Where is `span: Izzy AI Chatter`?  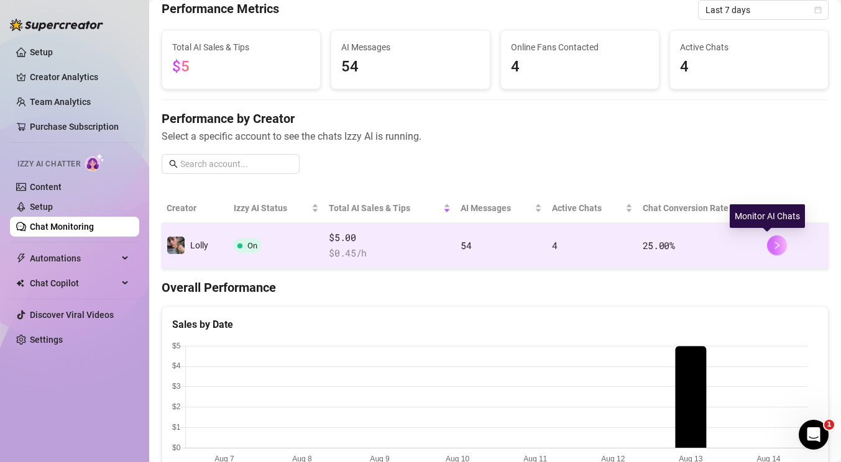 span: Izzy AI Chatter is located at coordinates (48, 164).